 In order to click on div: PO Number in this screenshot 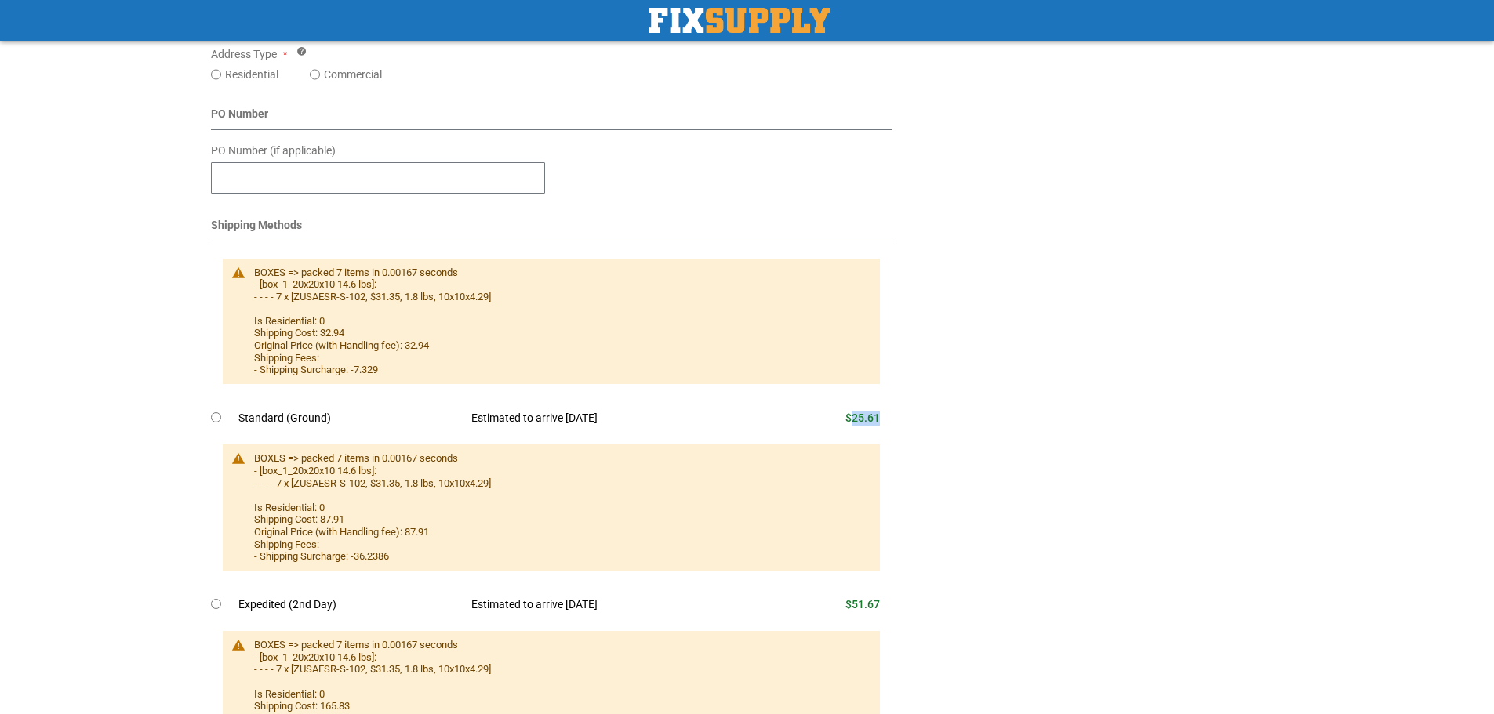, I will do `click(551, 118)`.